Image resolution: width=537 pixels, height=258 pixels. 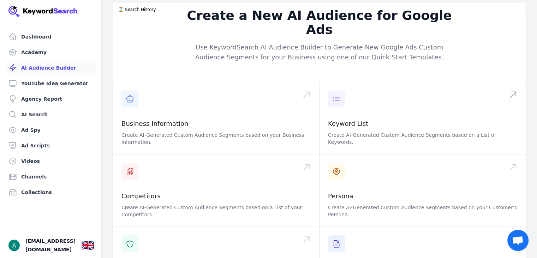 I want to click on a: Ad Spy, so click(x=50, y=130).